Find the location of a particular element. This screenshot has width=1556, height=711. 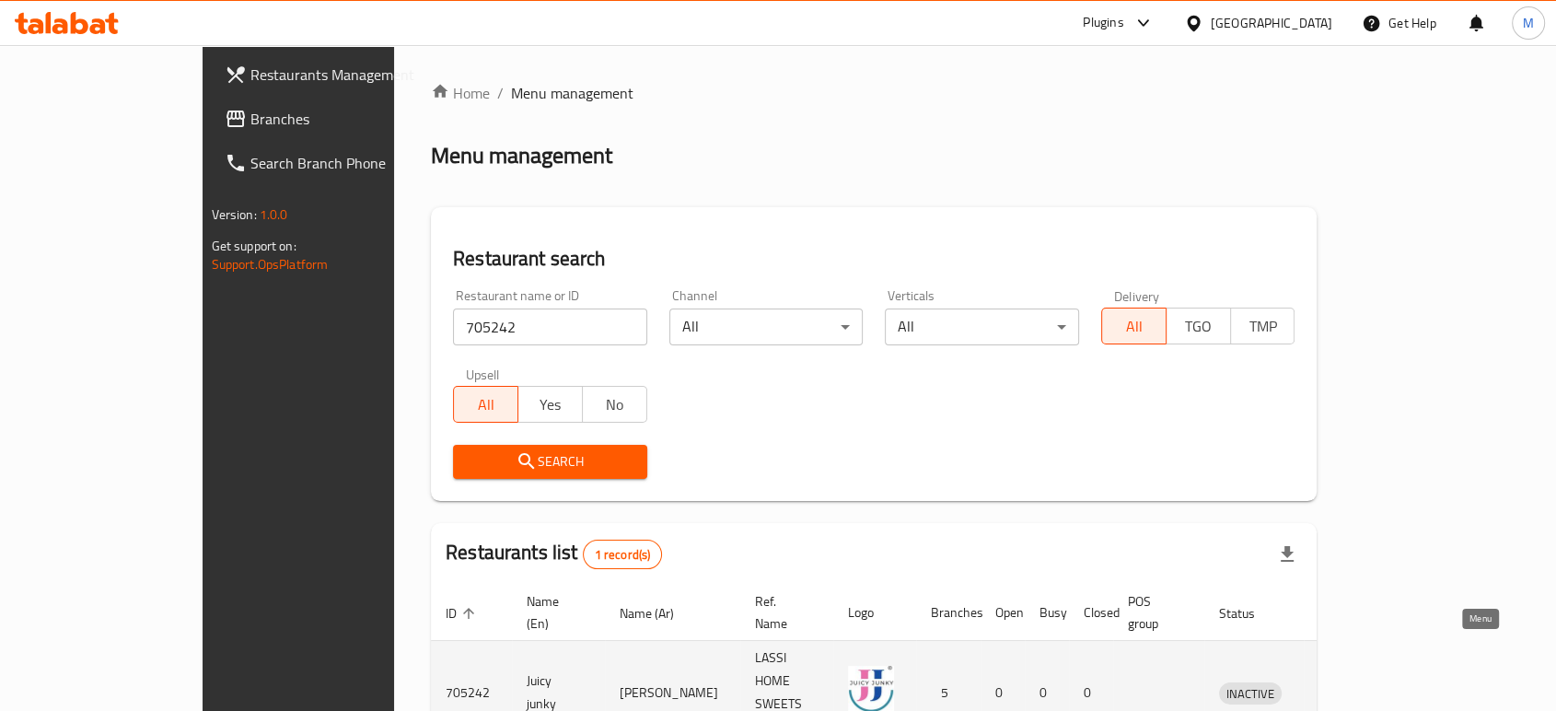

span: No is located at coordinates (615, 404).